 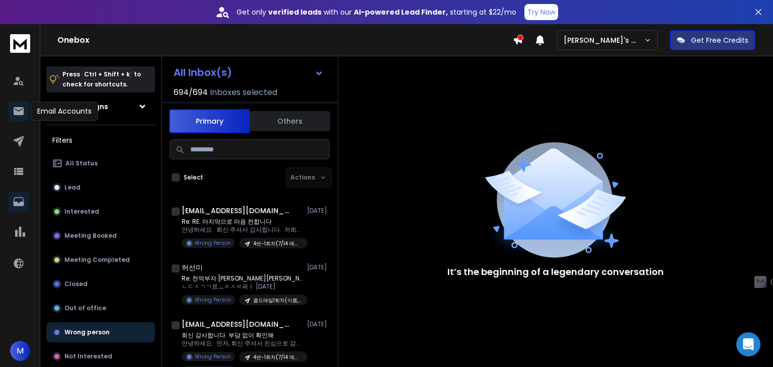 I want to click on p: Interested, so click(x=82, y=212).